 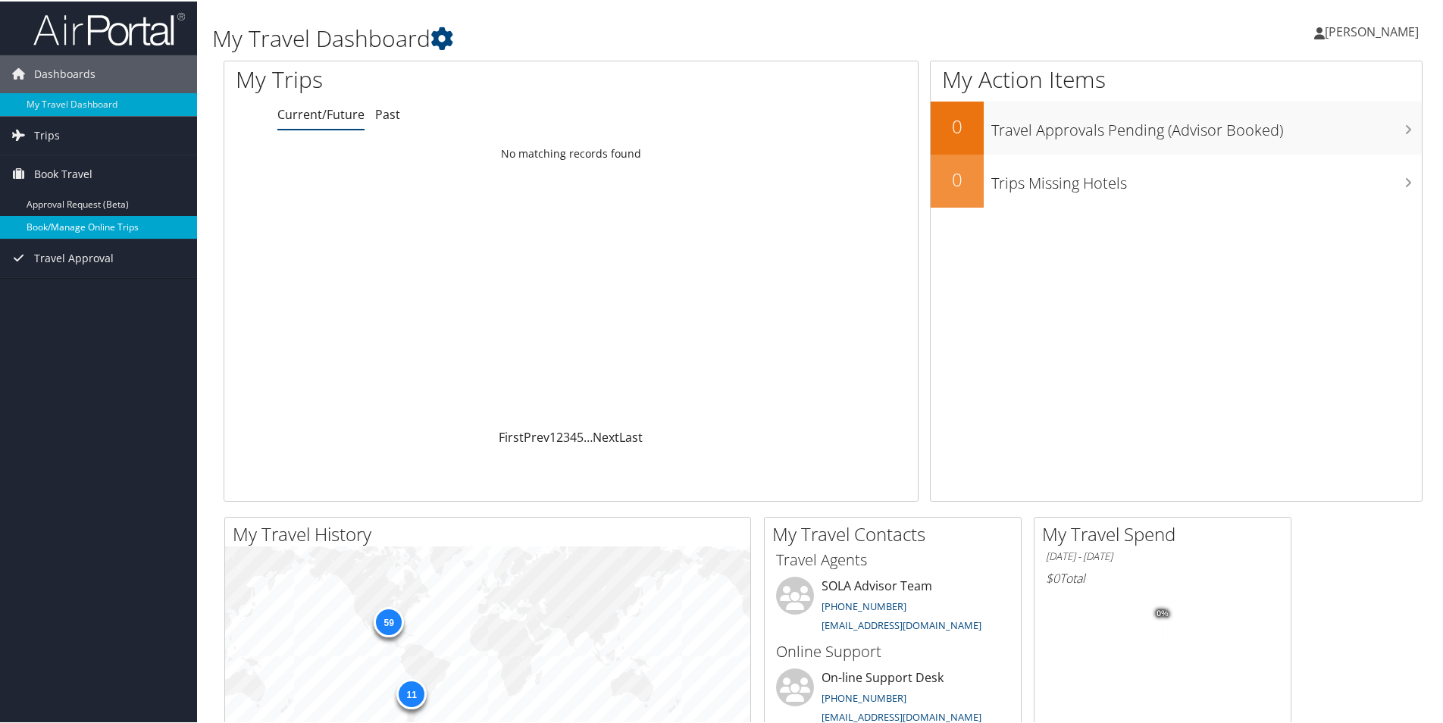 I want to click on a: 1, so click(x=552, y=436).